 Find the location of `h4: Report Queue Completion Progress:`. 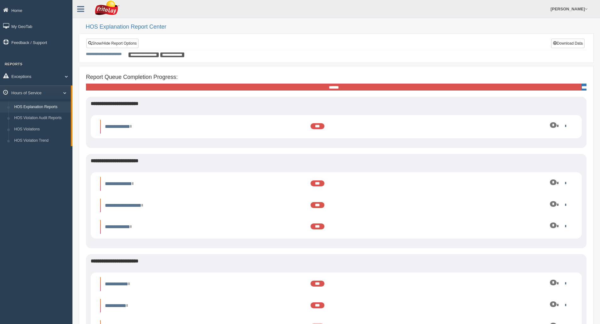

h4: Report Queue Completion Progress: is located at coordinates (336, 77).